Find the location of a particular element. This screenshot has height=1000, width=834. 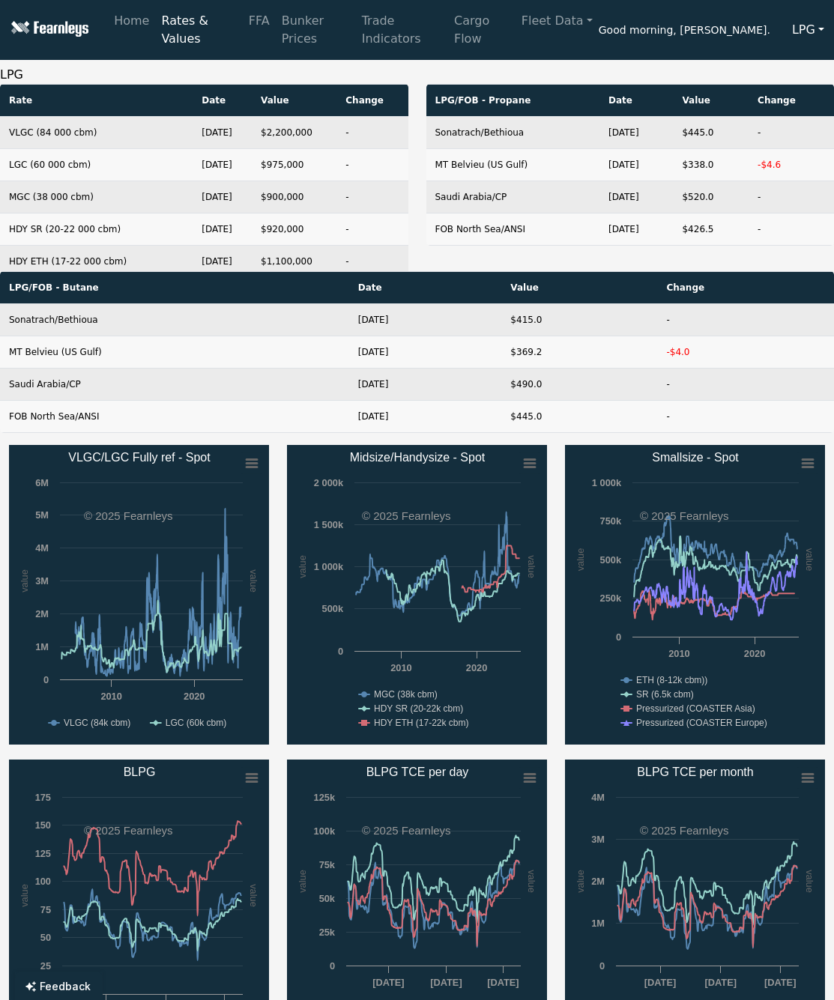

text: 125k is located at coordinates (324, 797).